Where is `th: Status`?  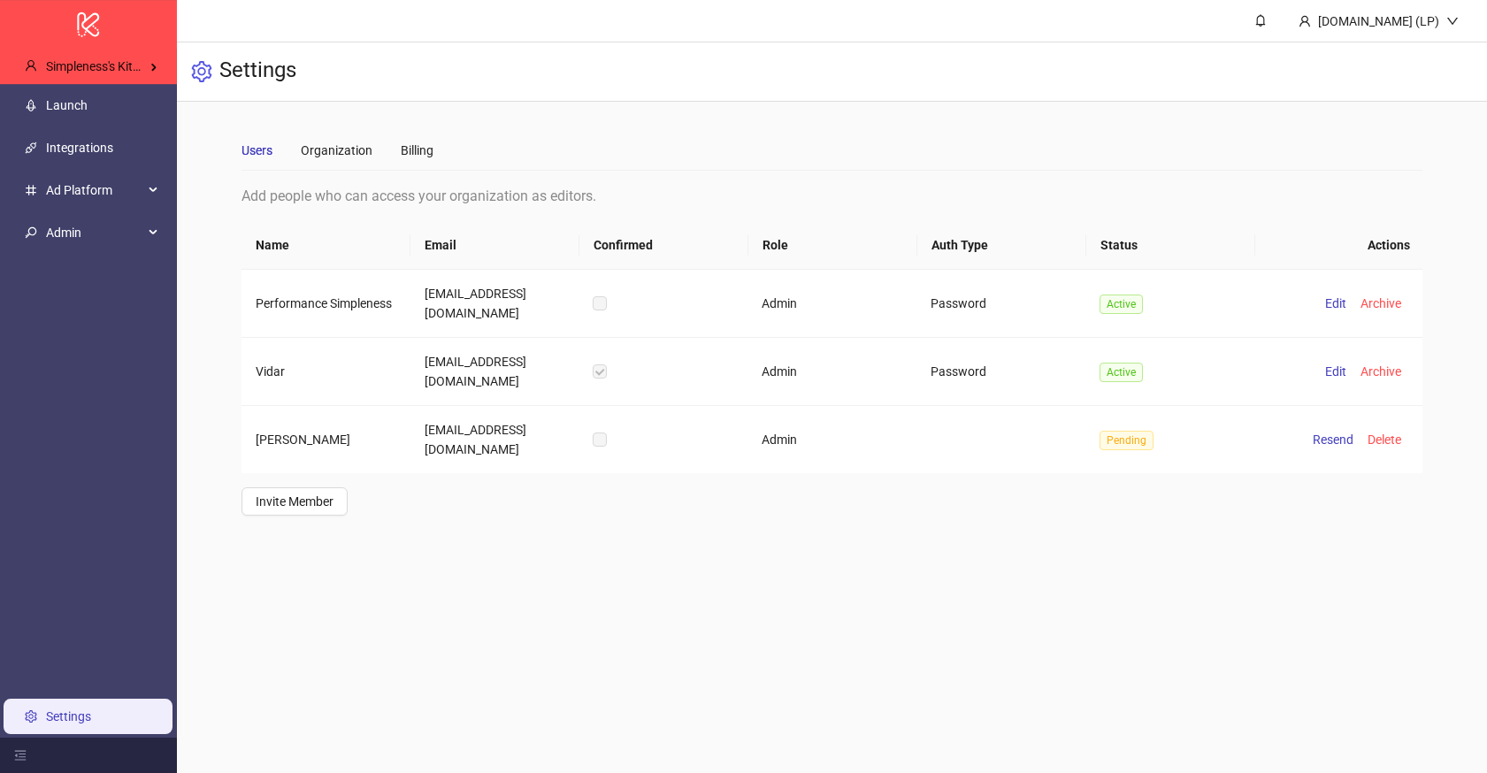
th: Status is located at coordinates (1170, 245).